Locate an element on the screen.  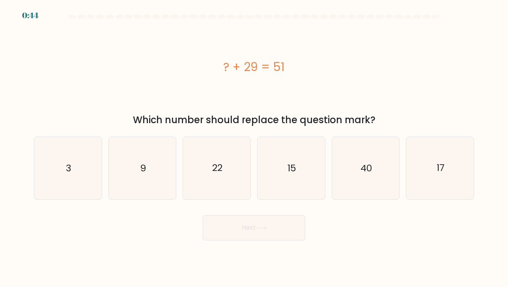
div: 0:44 is located at coordinates (30, 15).